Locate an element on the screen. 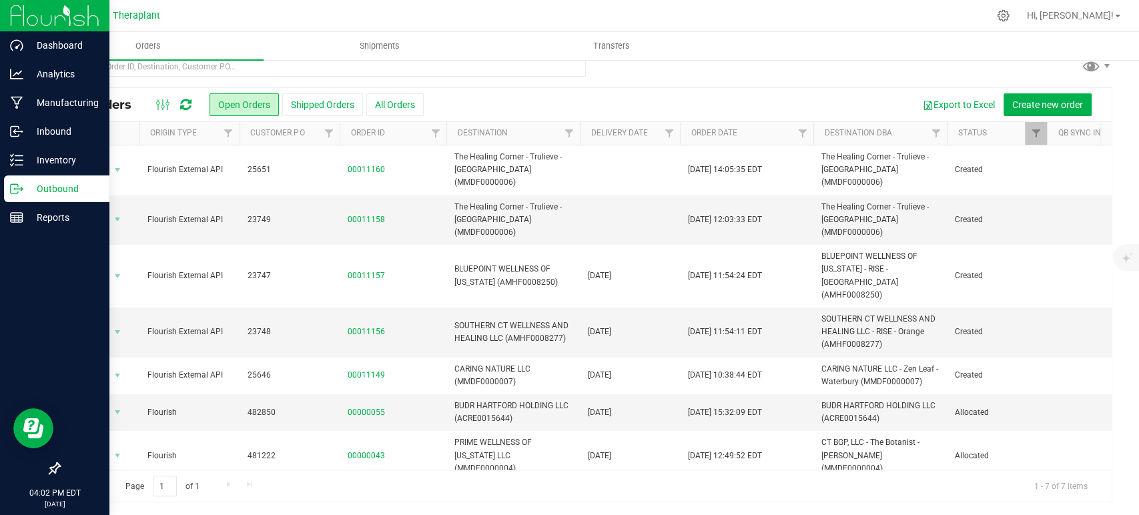 This screenshot has width=1139, height=515. p: 04:02 PM EDT is located at coordinates (55, 493).